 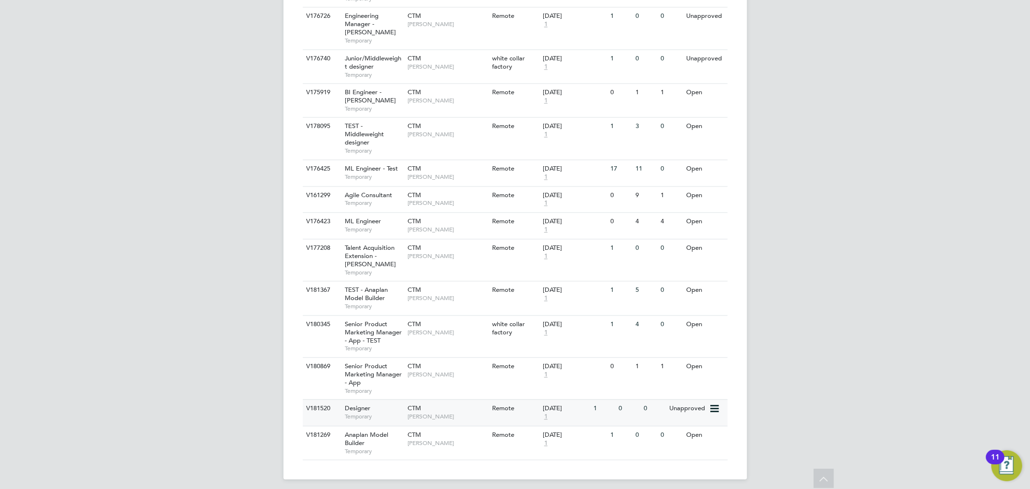 I want to click on span: Senior Product Marketing Manager - App - TEST, so click(x=373, y=332).